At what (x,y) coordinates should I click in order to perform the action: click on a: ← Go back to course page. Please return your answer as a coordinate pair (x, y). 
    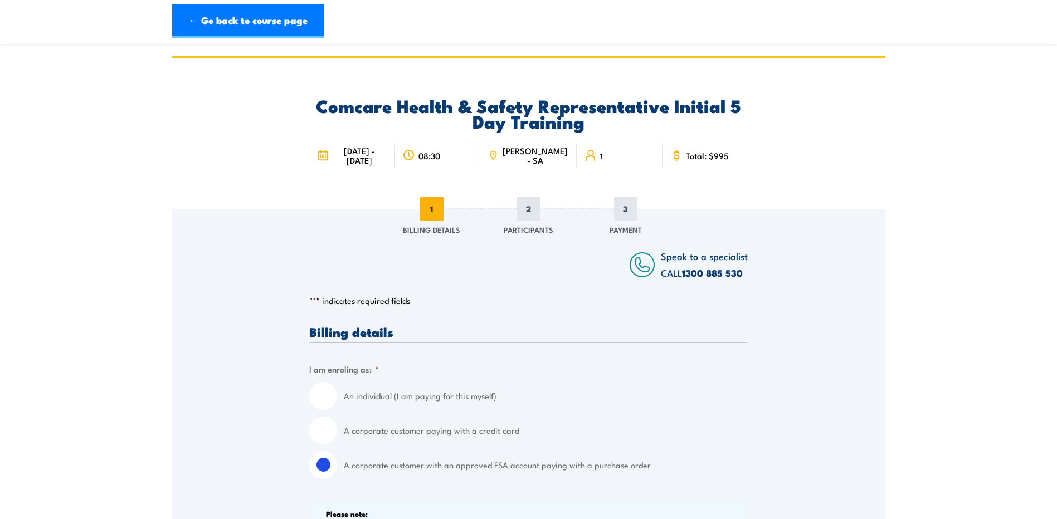
    Looking at the image, I should click on (248, 21).